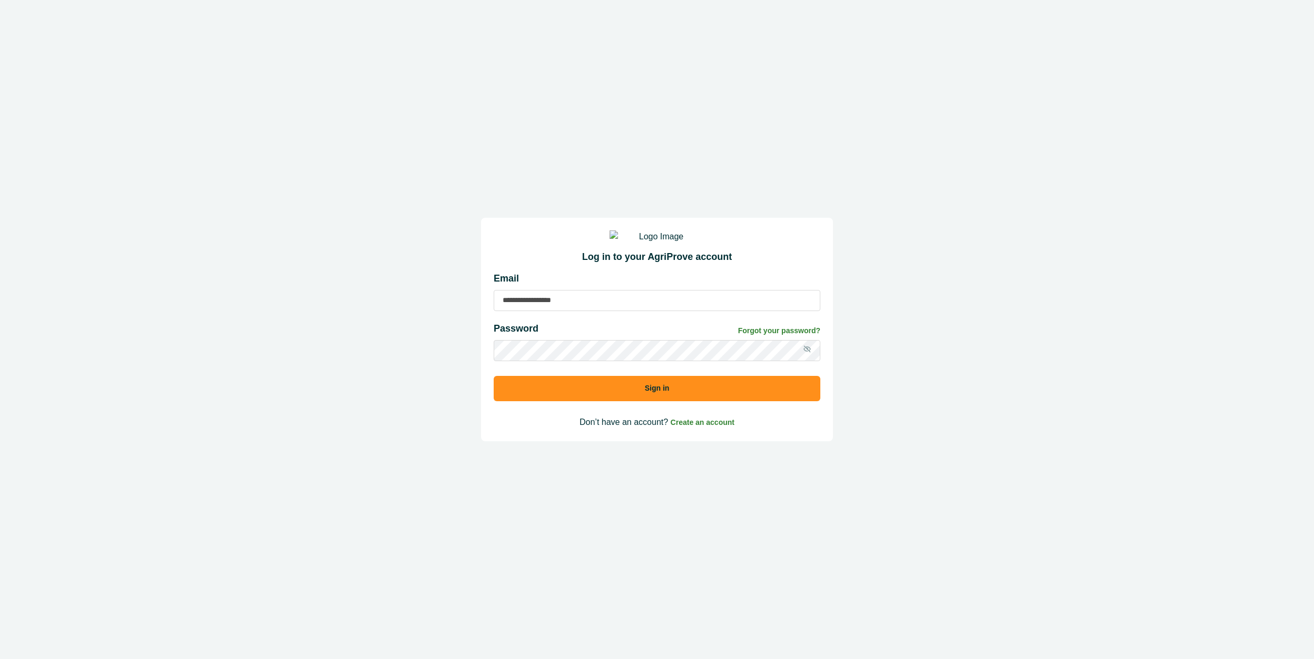 This screenshot has width=1314, height=659. What do you see at coordinates (779, 330) in the screenshot?
I see `a: Forgot your password?` at bounding box center [779, 330].